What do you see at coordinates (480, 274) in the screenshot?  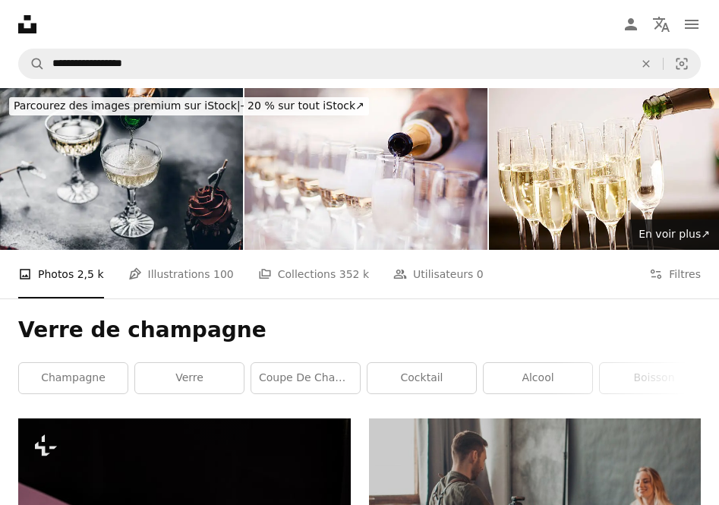 I see `span: 0` at bounding box center [480, 274].